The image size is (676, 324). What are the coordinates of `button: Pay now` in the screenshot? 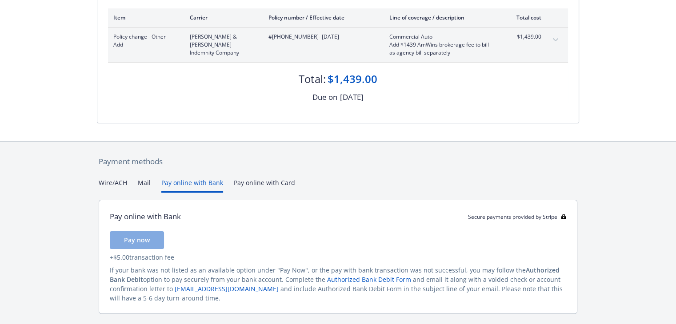 It's located at (137, 240).